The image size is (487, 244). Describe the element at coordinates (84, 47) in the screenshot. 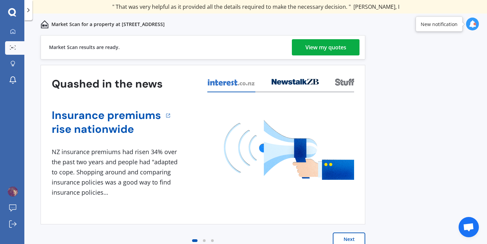

I see `div: Market Scan results are ready.` at that location.